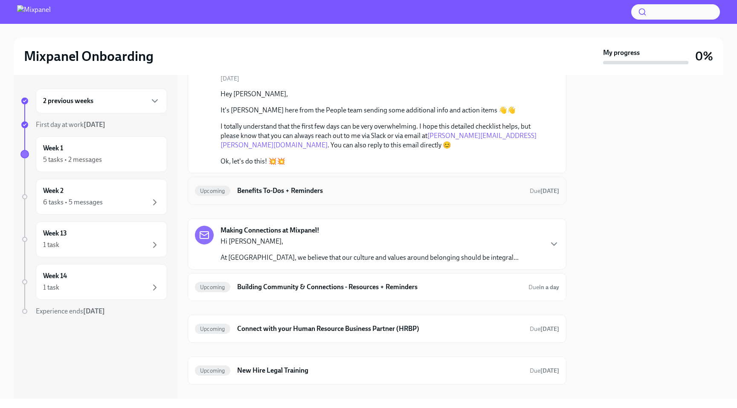 This screenshot has height=408, width=737. What do you see at coordinates (379, 287) in the screenshot?
I see `h6: Building Community & Connections - Resources + Reminders` at bounding box center [379, 287].